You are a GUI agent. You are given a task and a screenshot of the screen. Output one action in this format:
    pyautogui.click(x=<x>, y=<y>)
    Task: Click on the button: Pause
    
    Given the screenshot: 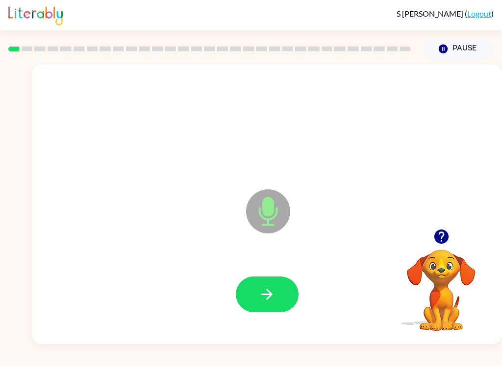 What is the action you would take?
    pyautogui.click(x=457, y=49)
    